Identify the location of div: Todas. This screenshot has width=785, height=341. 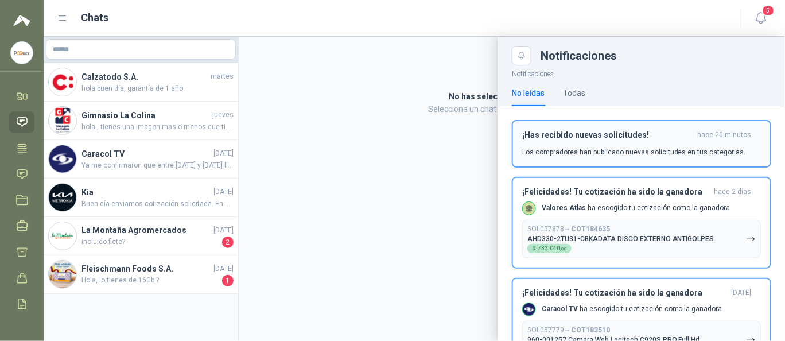
(574, 93).